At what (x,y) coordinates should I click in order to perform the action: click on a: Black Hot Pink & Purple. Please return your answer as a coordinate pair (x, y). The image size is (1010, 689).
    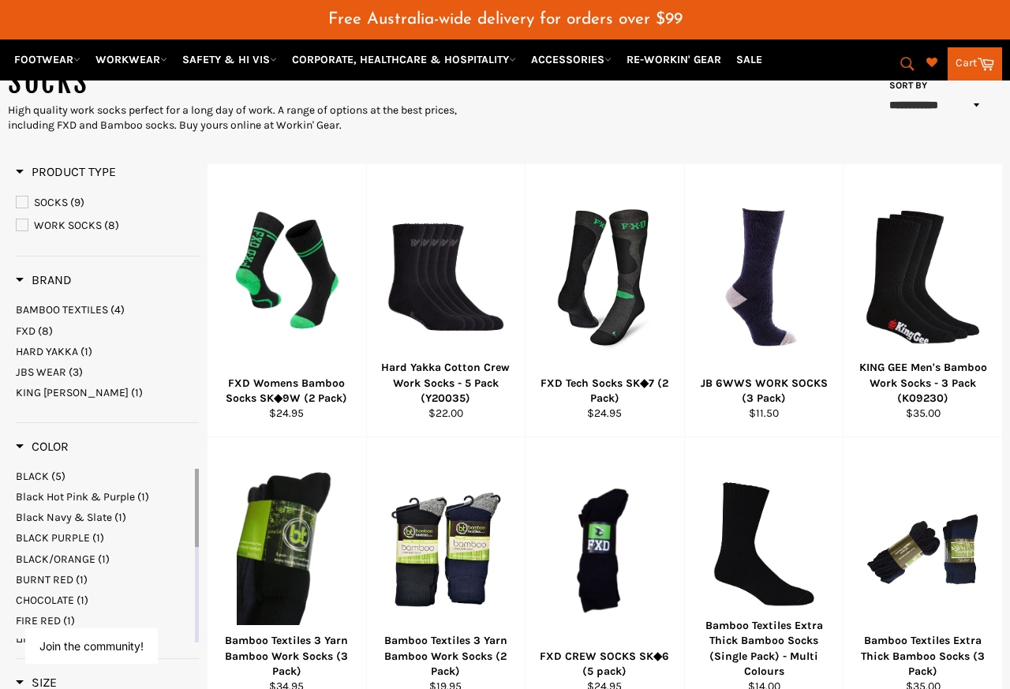
    Looking at the image, I should click on (103, 496).